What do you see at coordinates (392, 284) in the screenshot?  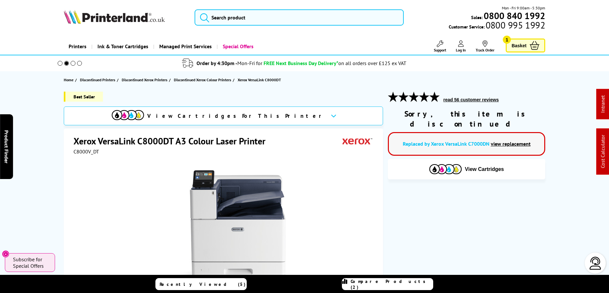 I see `span: Compare Products (2)` at bounding box center [392, 284].